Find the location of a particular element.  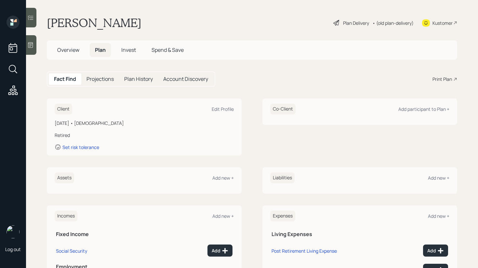

h5: Fact Find is located at coordinates (65, 79).